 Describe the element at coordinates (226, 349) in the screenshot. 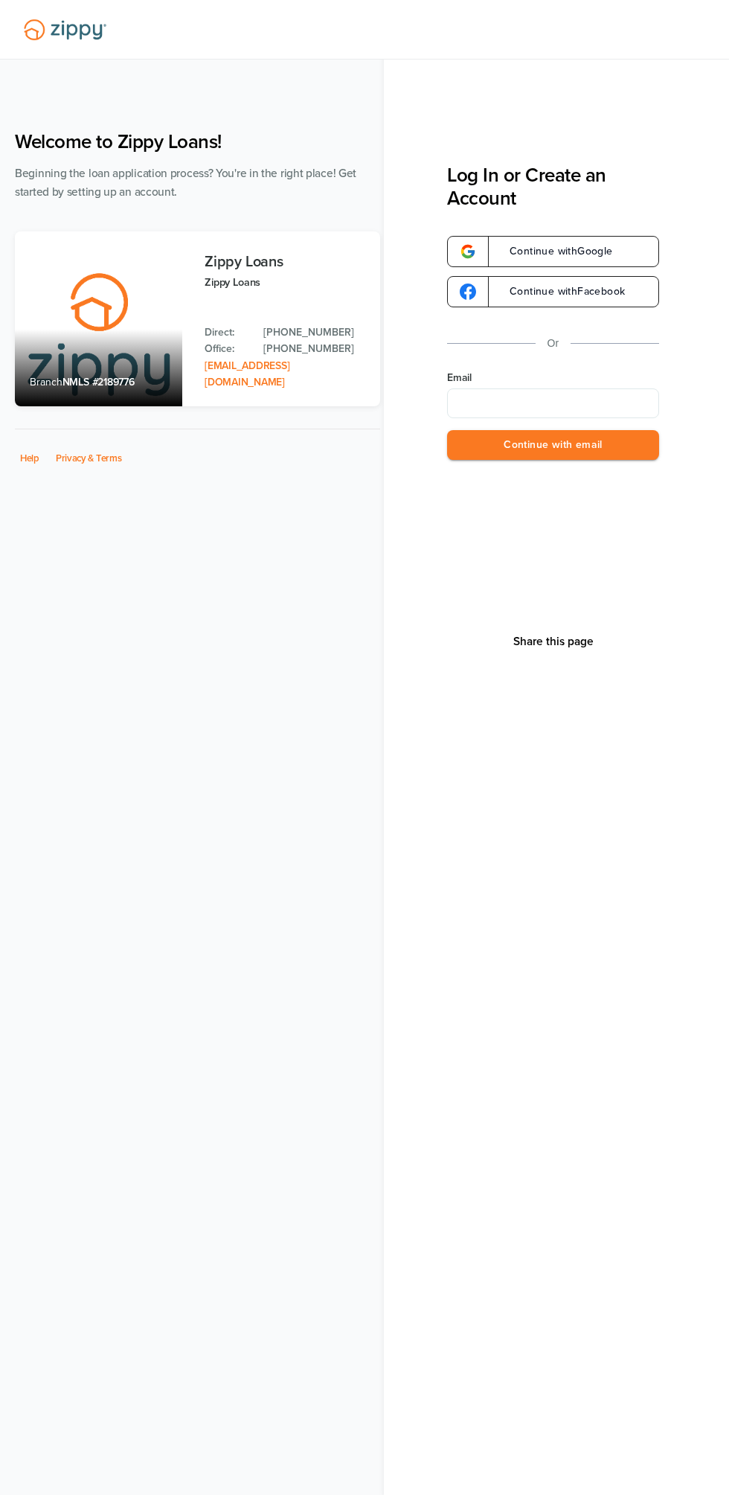

I see `p: Office:` at that location.